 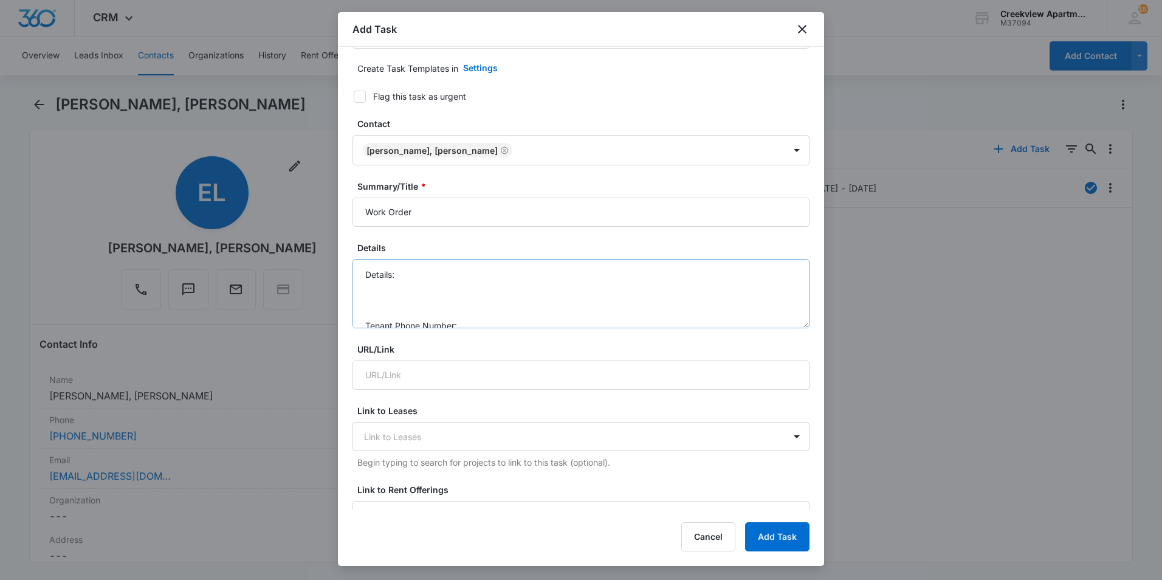 I want to click on button: close, so click(x=802, y=29).